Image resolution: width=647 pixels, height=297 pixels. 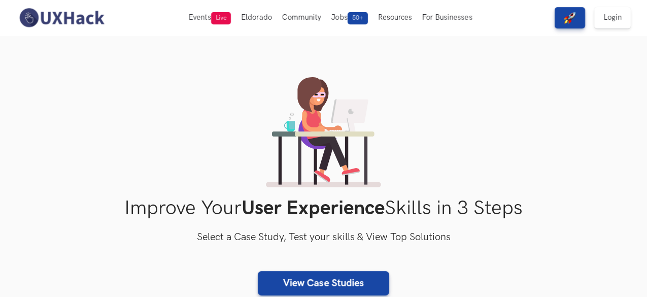 What do you see at coordinates (323, 283) in the screenshot?
I see `a: View Case Studies` at bounding box center [323, 283].